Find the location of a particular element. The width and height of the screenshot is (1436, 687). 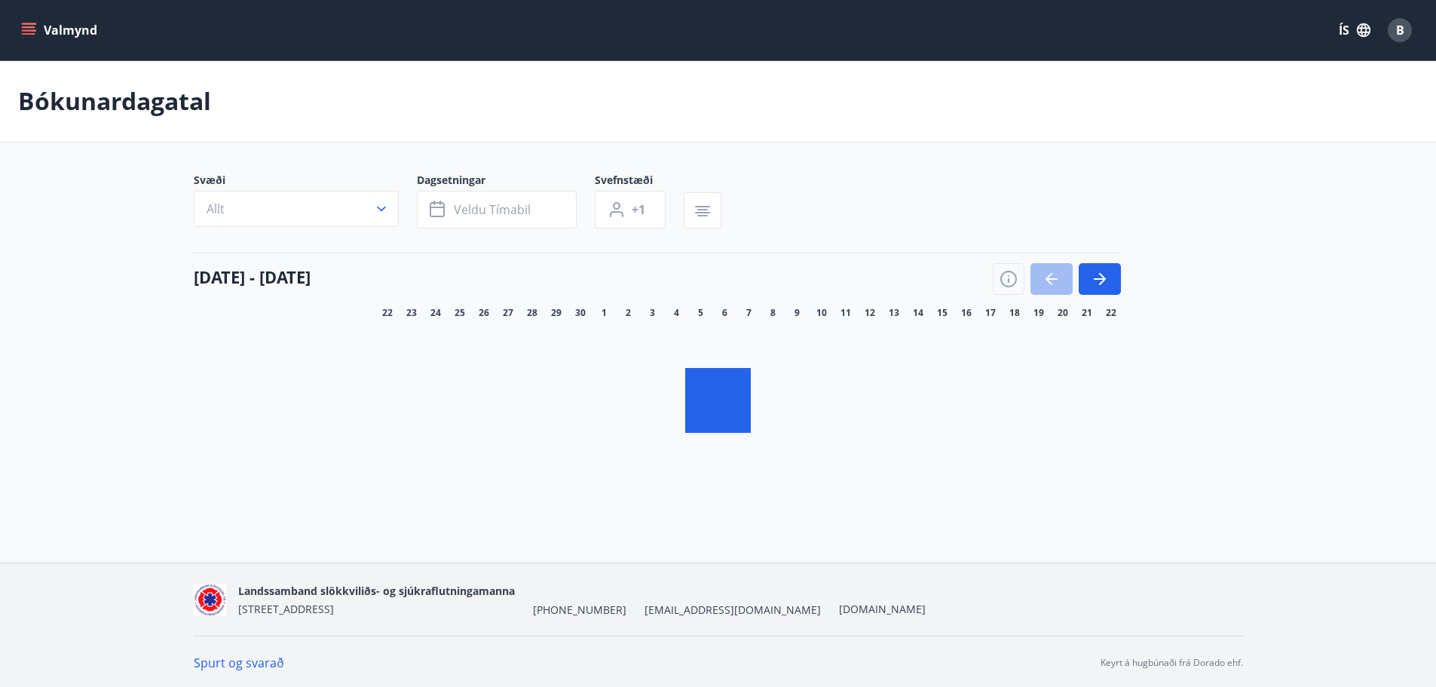

span: 25 is located at coordinates (460, 313).